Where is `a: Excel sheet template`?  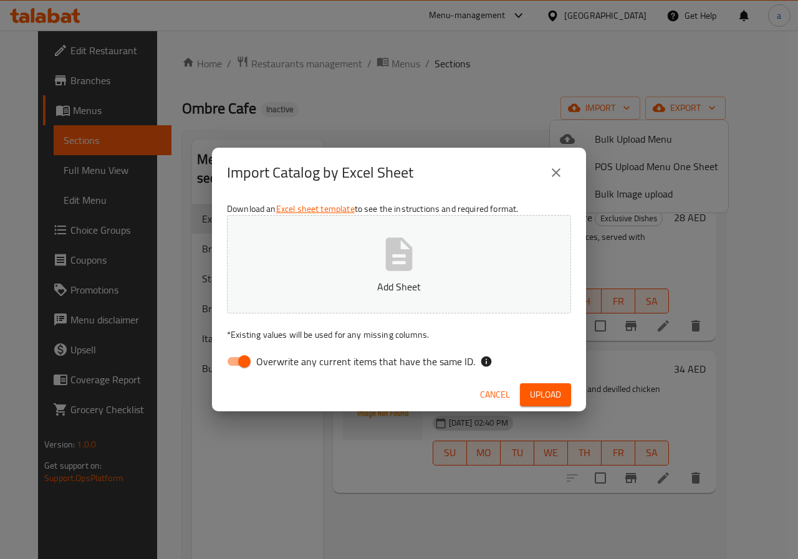 a: Excel sheet template is located at coordinates (315, 209).